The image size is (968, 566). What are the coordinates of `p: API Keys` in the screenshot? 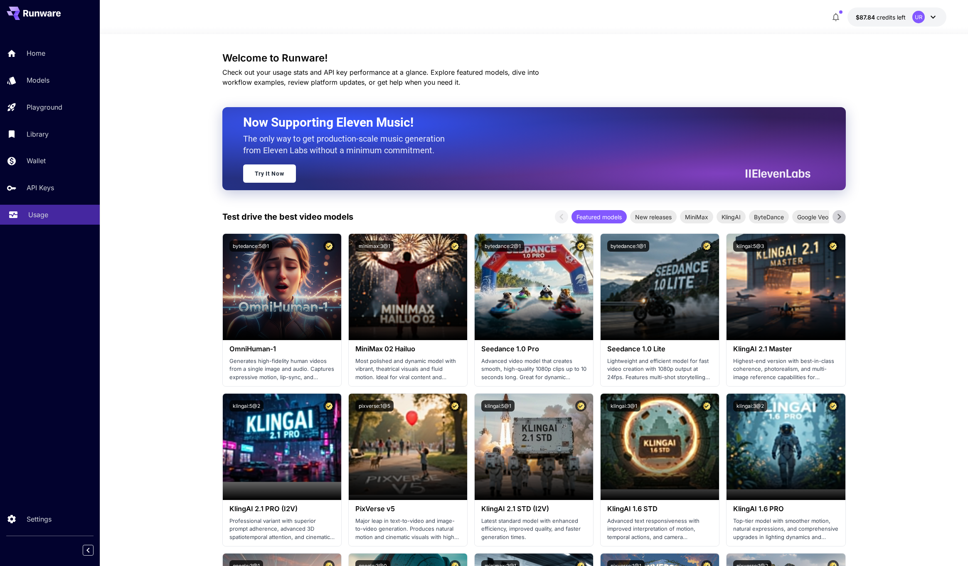 It's located at (40, 188).